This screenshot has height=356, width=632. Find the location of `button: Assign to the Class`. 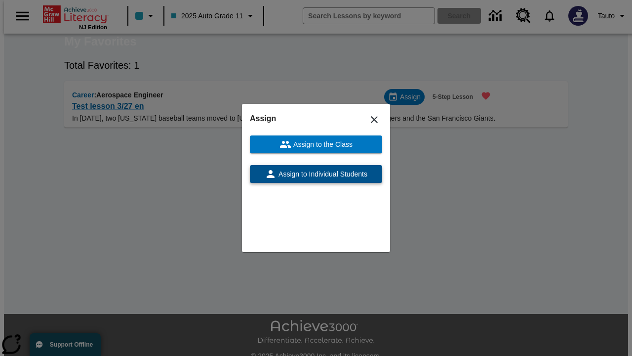

button: Assign to the Class is located at coordinates (316, 144).